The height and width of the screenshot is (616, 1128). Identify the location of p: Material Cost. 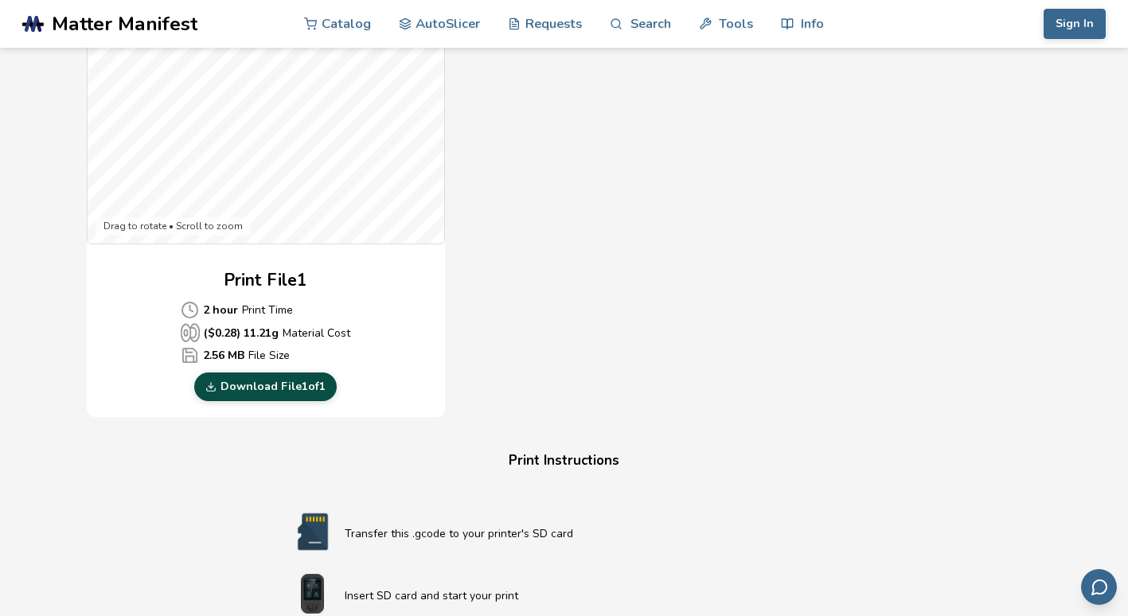
(265, 333).